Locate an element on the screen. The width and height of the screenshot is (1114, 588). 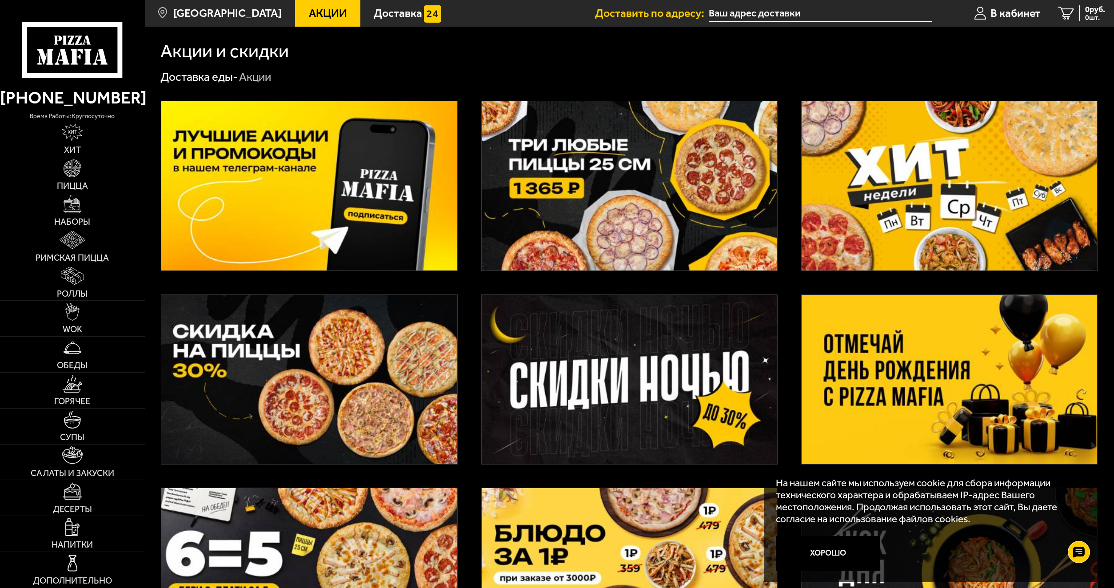
span: Хит is located at coordinates (72, 150).